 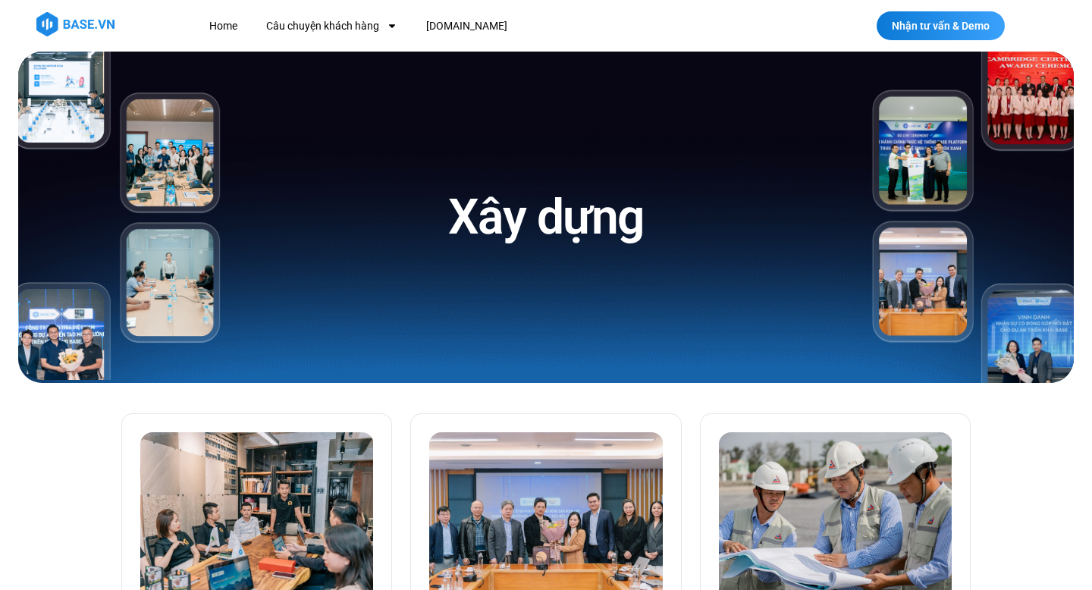 I want to click on a: Câu chuyện khách hàng, so click(x=331, y=26).